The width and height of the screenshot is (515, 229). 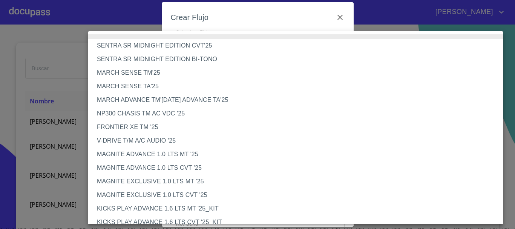 I want to click on li: NP300 CHASIS TM AC VDC '25, so click(x=298, y=114).